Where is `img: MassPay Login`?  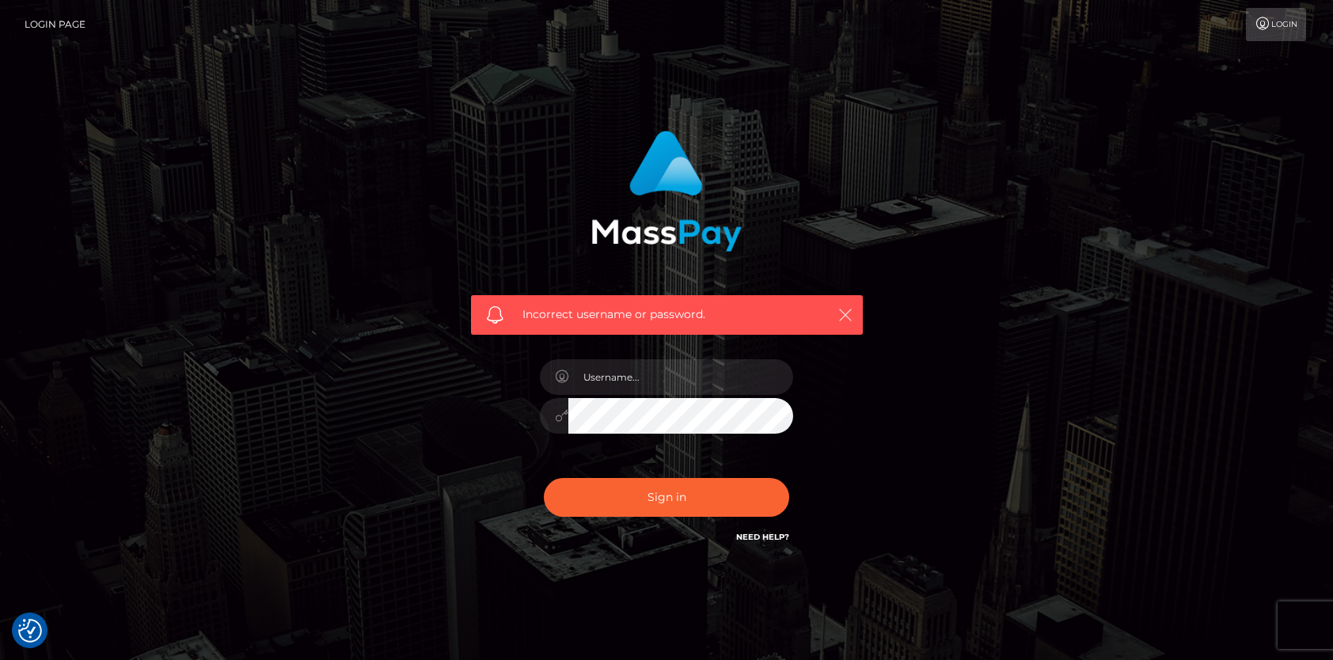
img: MassPay Login is located at coordinates (666, 191).